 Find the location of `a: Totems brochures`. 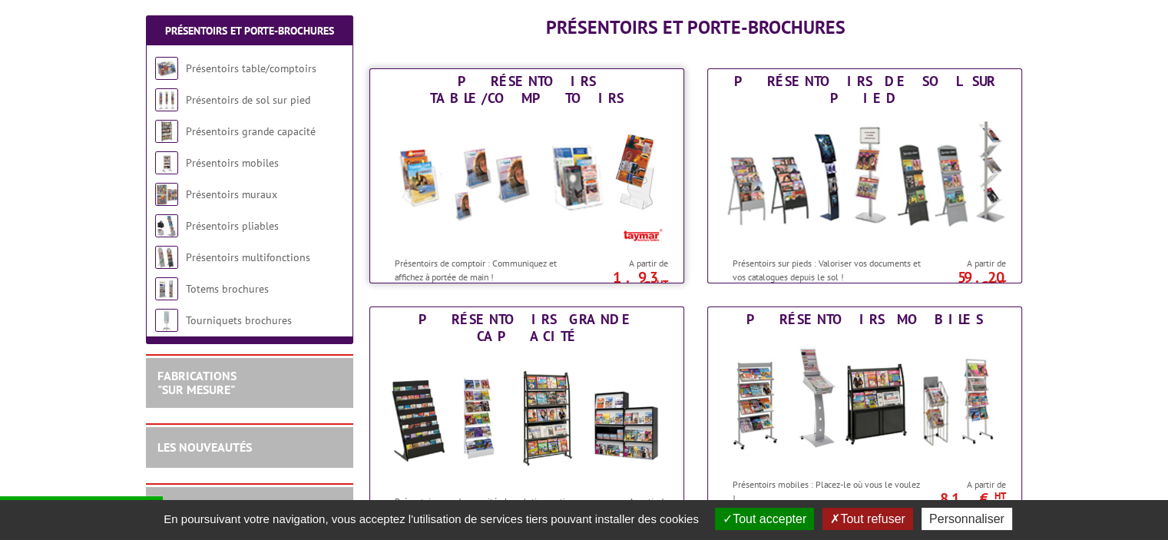

a: Totems brochures is located at coordinates (227, 289).